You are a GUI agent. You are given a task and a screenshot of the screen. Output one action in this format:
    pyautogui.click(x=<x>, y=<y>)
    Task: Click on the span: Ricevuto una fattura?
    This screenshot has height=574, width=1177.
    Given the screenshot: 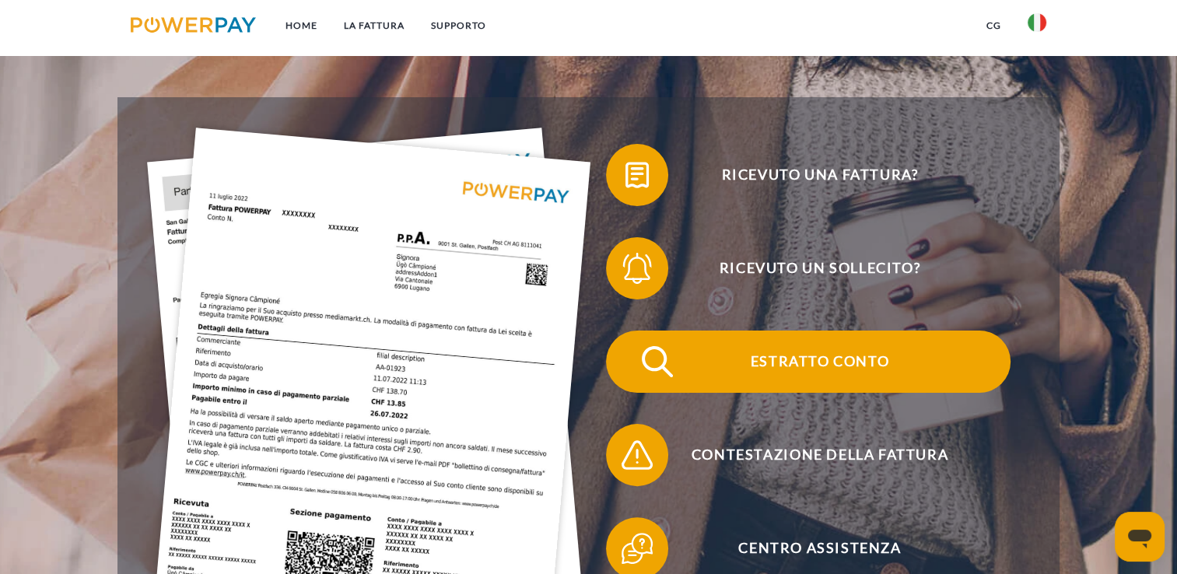 What is the action you would take?
    pyautogui.click(x=820, y=175)
    